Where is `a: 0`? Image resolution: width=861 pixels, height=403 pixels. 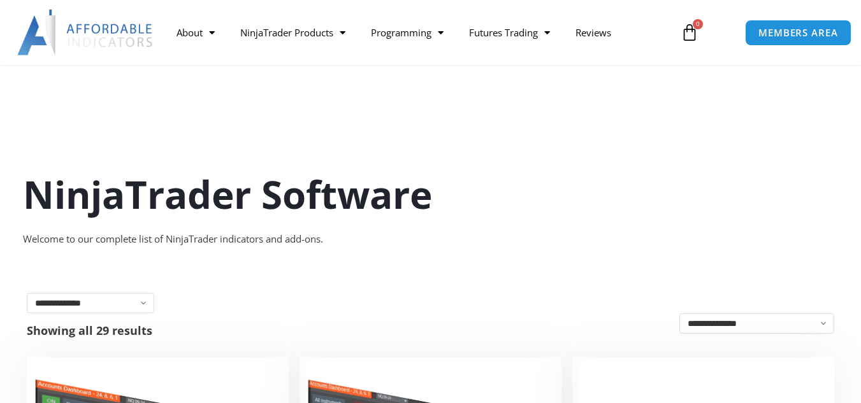
a: 0 is located at coordinates (689, 32).